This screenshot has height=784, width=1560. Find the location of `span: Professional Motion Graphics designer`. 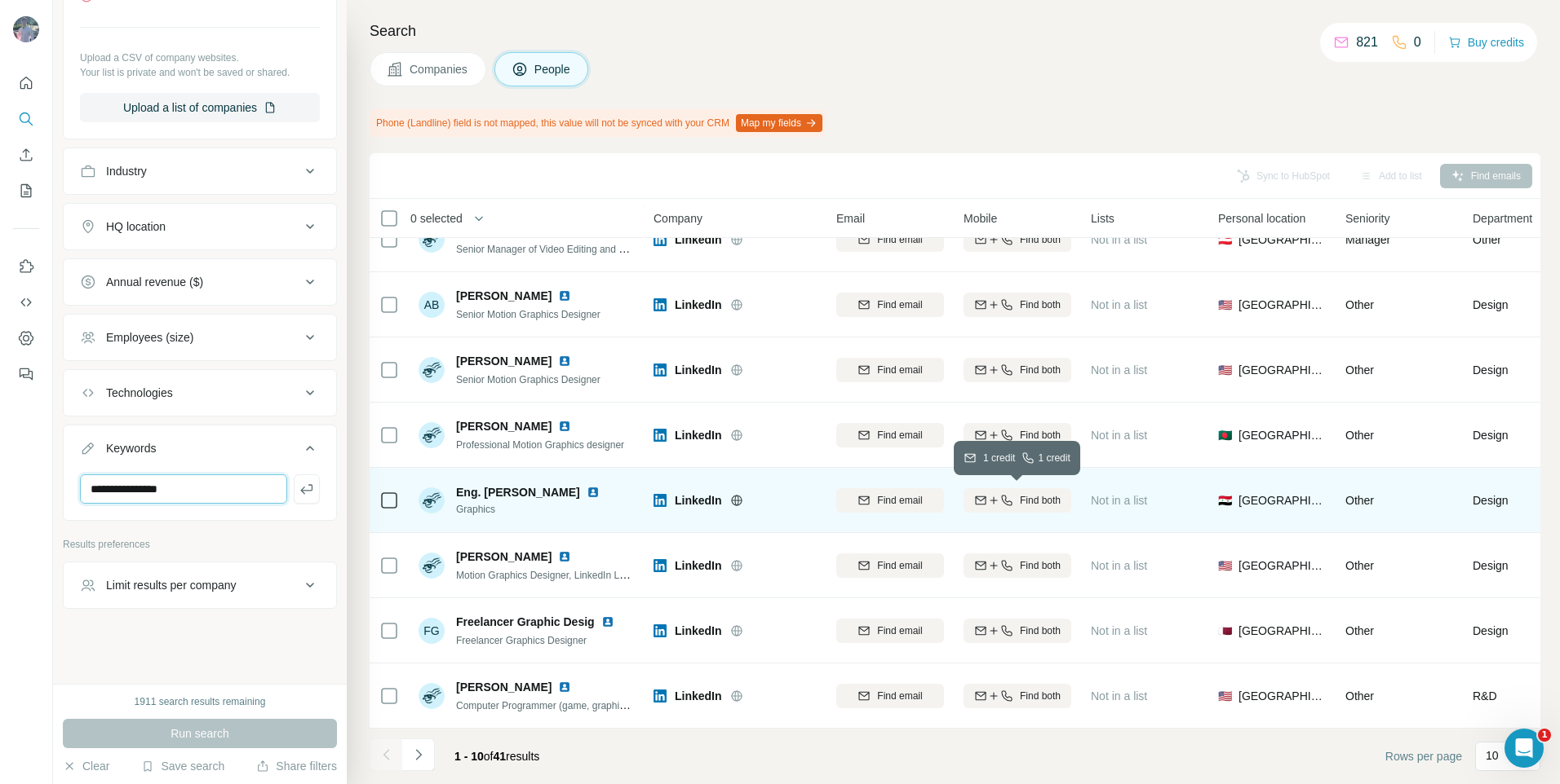

span: Professional Motion Graphics designer is located at coordinates (540, 445).